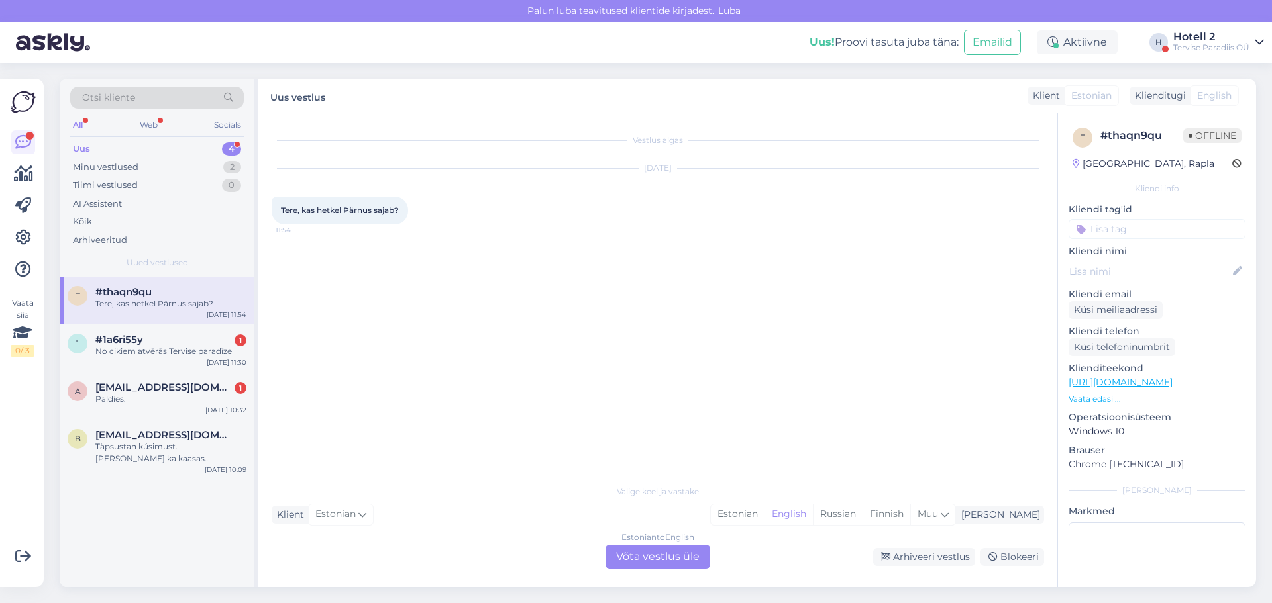 The height and width of the screenshot is (603, 1272). I want to click on div: 2, so click(232, 168).